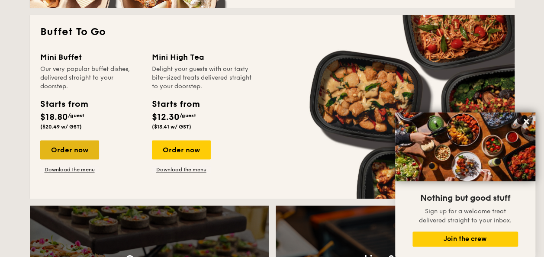  I want to click on span: Nothing but good stuff, so click(465, 198).